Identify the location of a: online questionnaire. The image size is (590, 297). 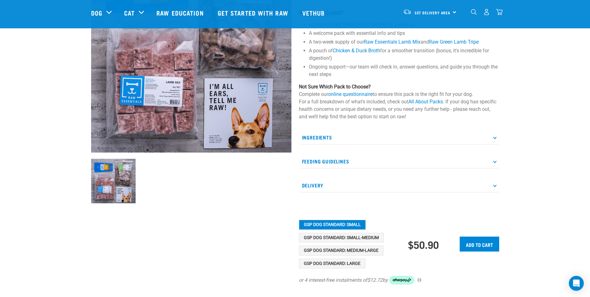
(350, 94).